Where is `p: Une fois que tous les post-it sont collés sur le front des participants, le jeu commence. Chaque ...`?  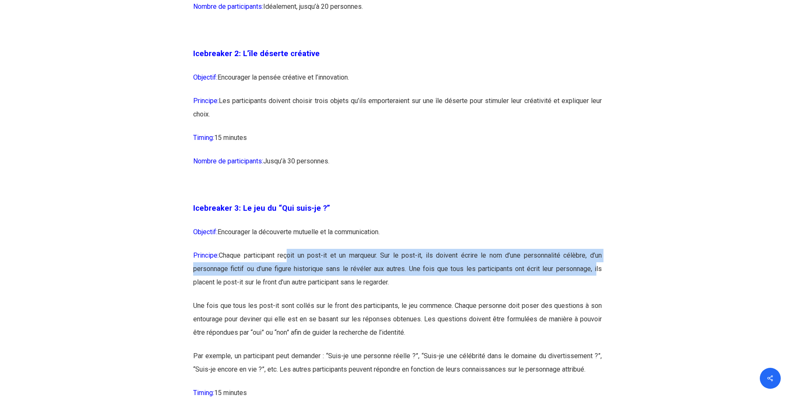
p: Une fois que tous les post-it sont collés sur le front des participants, le jeu commence. Chaque ... is located at coordinates (397, 324).